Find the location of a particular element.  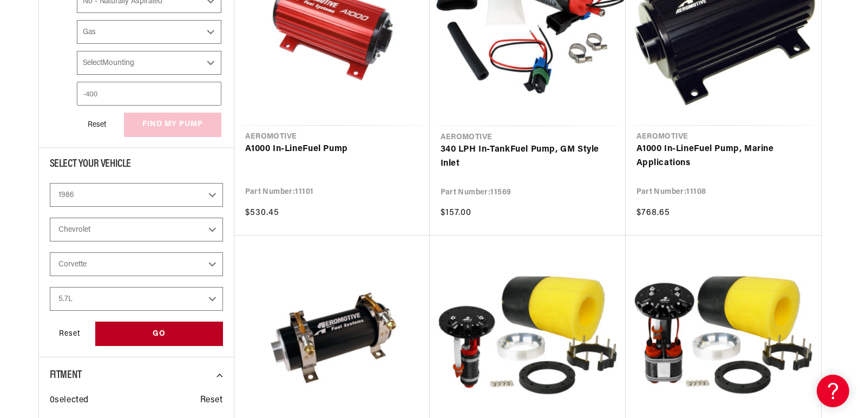

a: 340 LPH In-TankFuel Pump, GM Style Inlet is located at coordinates (528, 156).